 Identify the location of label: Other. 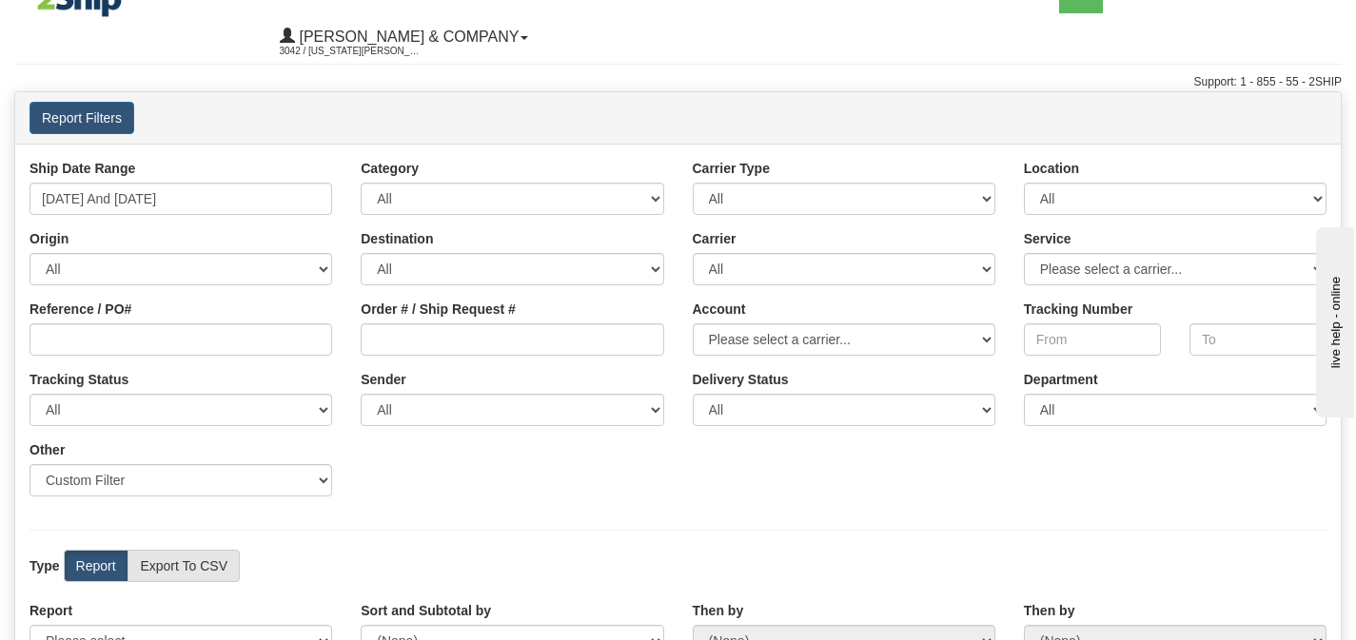
(47, 450).